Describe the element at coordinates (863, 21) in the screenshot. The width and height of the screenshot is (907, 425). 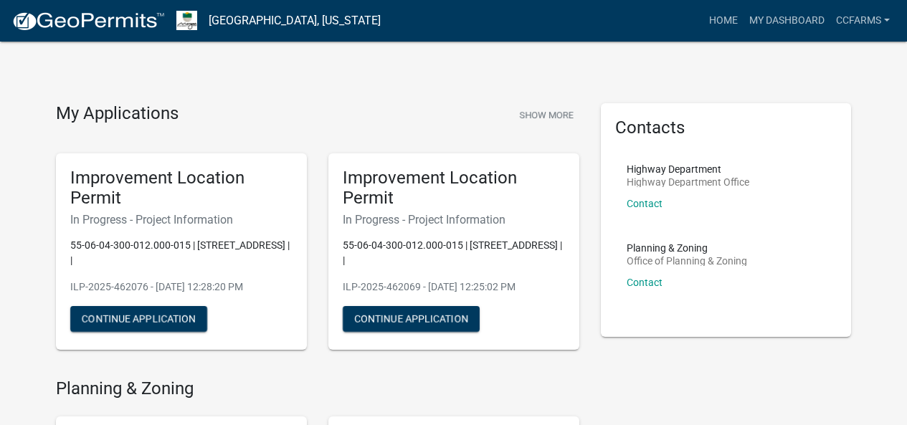
I see `a: ccfarms` at that location.